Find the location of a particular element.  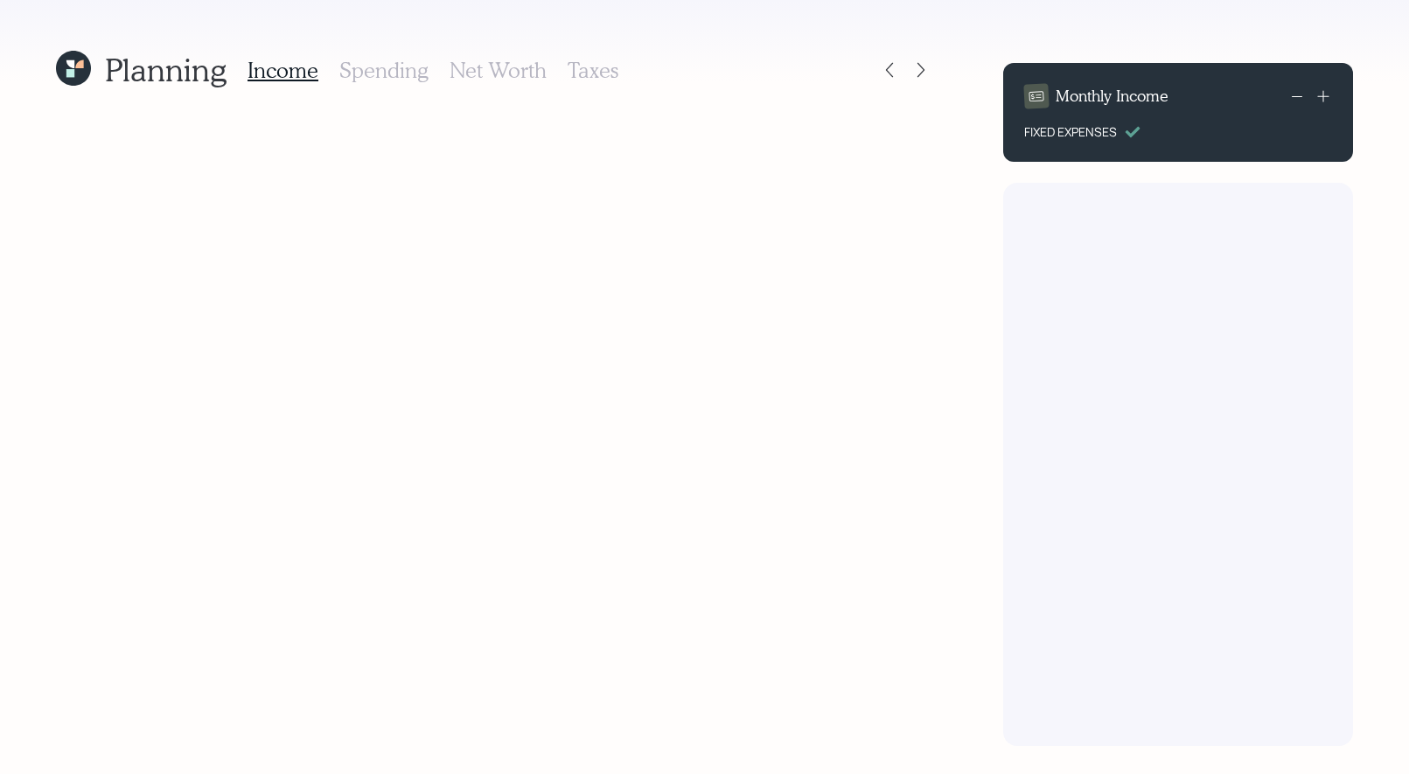

div: FIXED EXPENSES is located at coordinates (1071, 131).